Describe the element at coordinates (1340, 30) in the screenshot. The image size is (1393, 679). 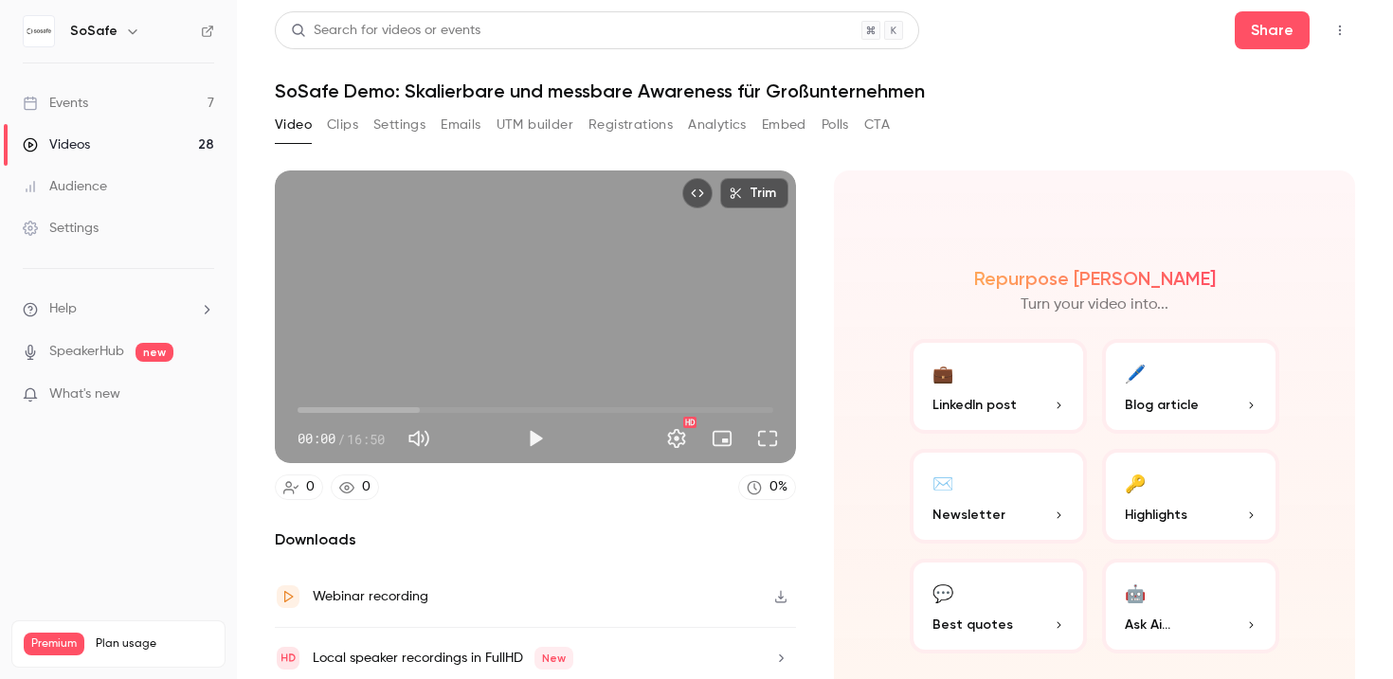
I see `button: Top Bar Actions` at that location.